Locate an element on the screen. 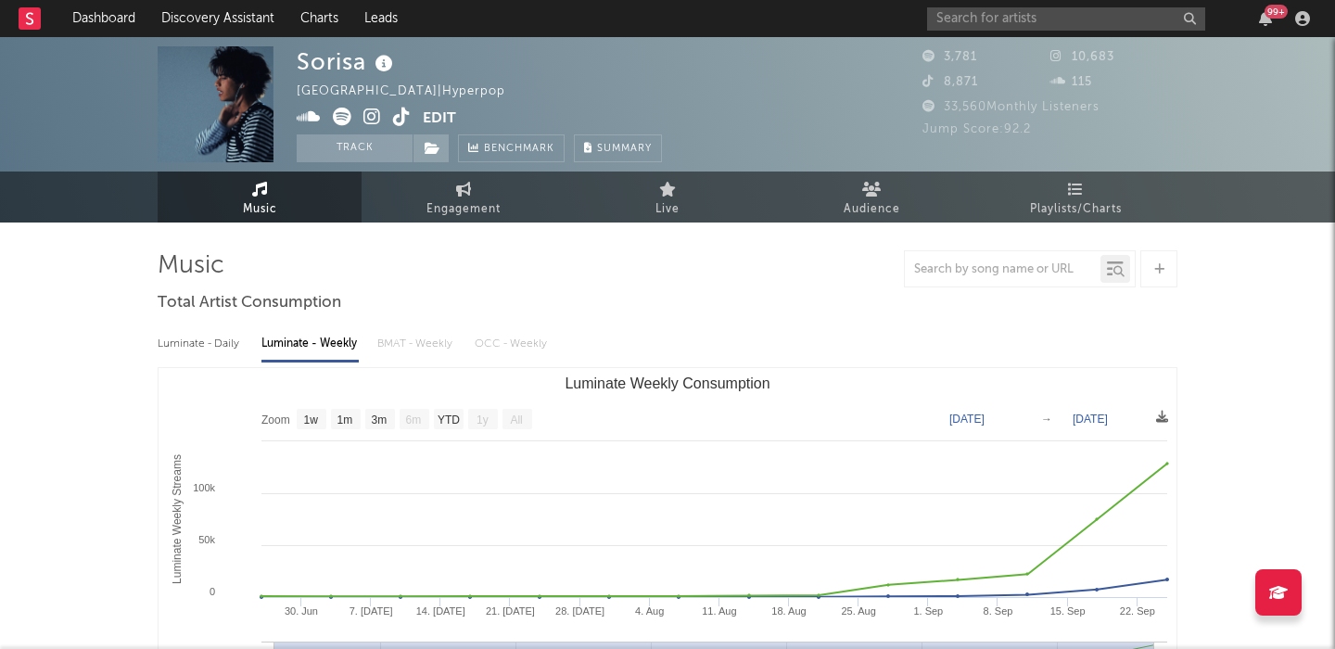  text: 30. Jun is located at coordinates (301, 611).